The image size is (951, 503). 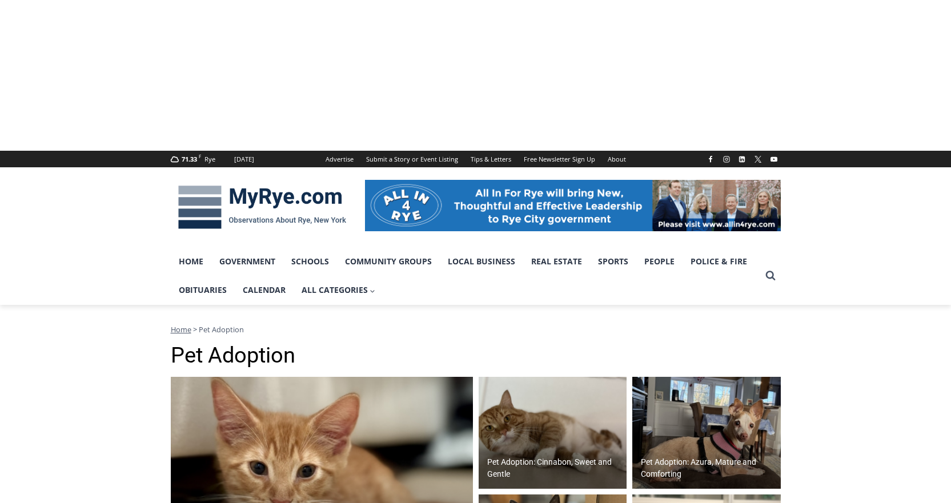 I want to click on img: (PHOTO: Azura. Contributed.), so click(x=707, y=433).